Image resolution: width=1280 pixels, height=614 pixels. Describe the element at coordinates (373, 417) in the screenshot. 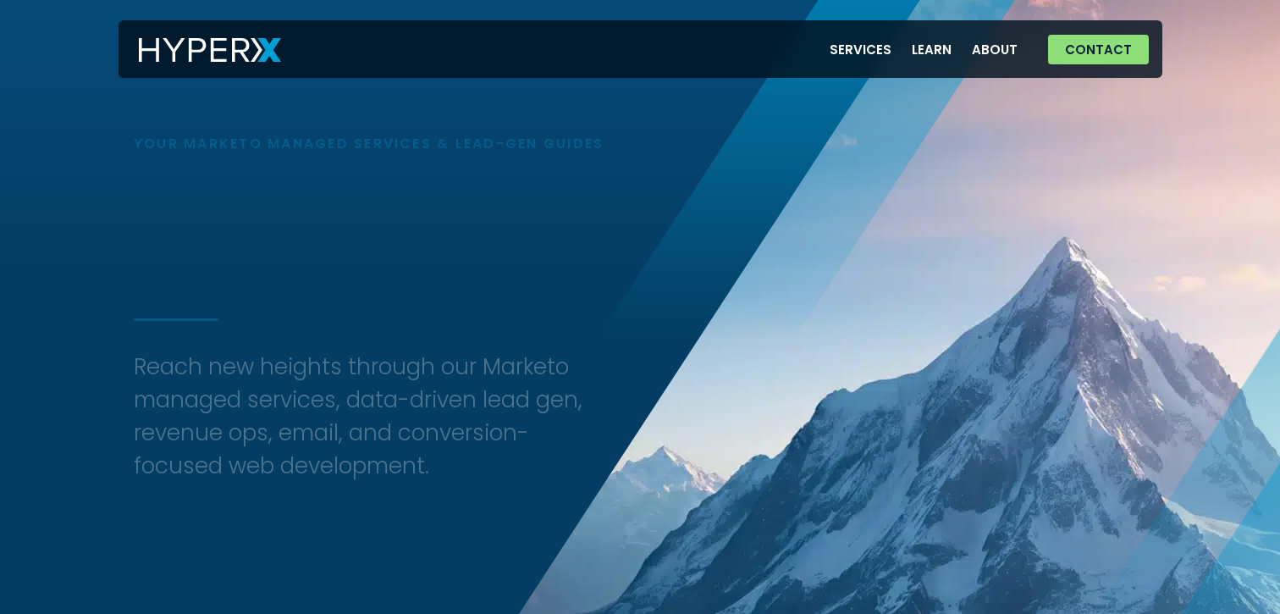

I see `h3: Reach new heights through our Marketo managed services, data-driven lead gen, revenue ops, email,...` at that location.